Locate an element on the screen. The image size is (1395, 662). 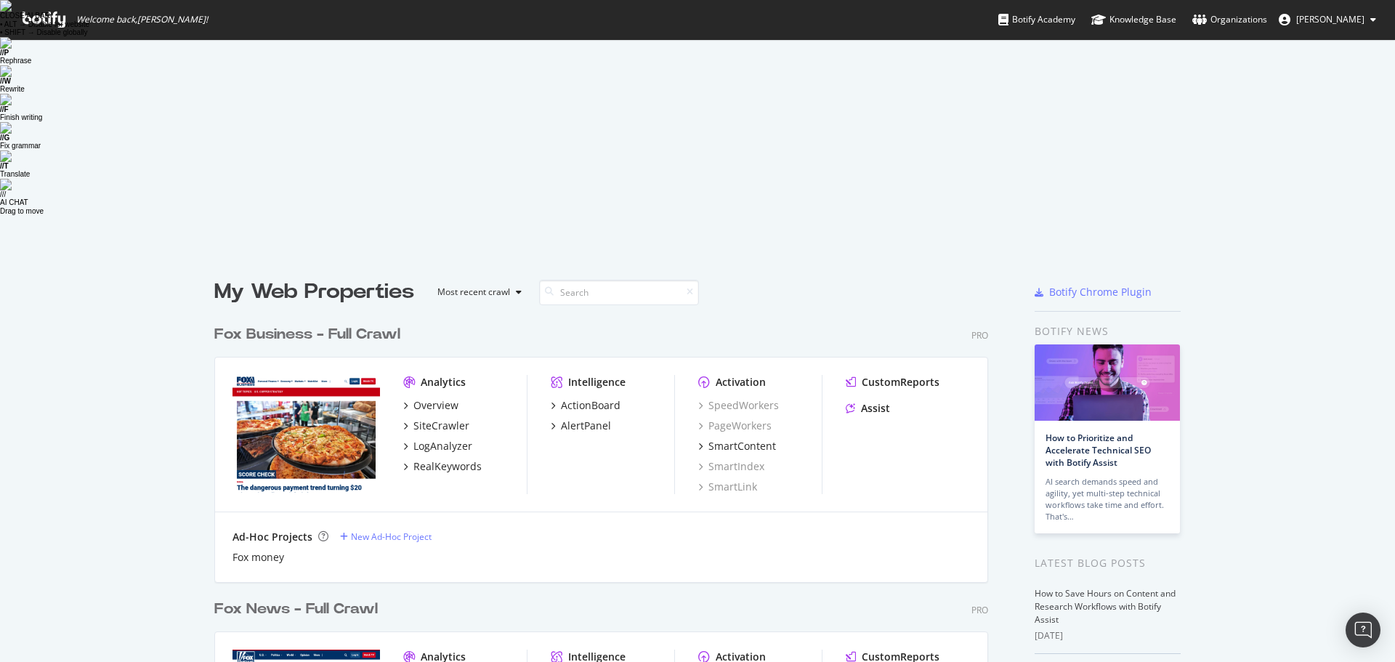
div: AlertPanel is located at coordinates (585, 426).